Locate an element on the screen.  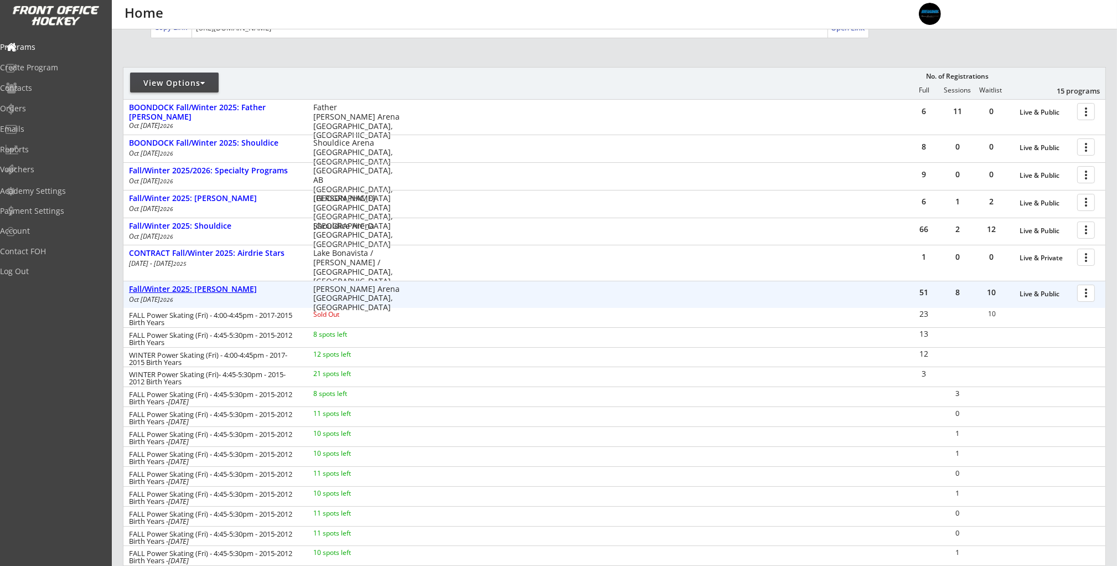
div: Live & Private is located at coordinates (1046, 258).